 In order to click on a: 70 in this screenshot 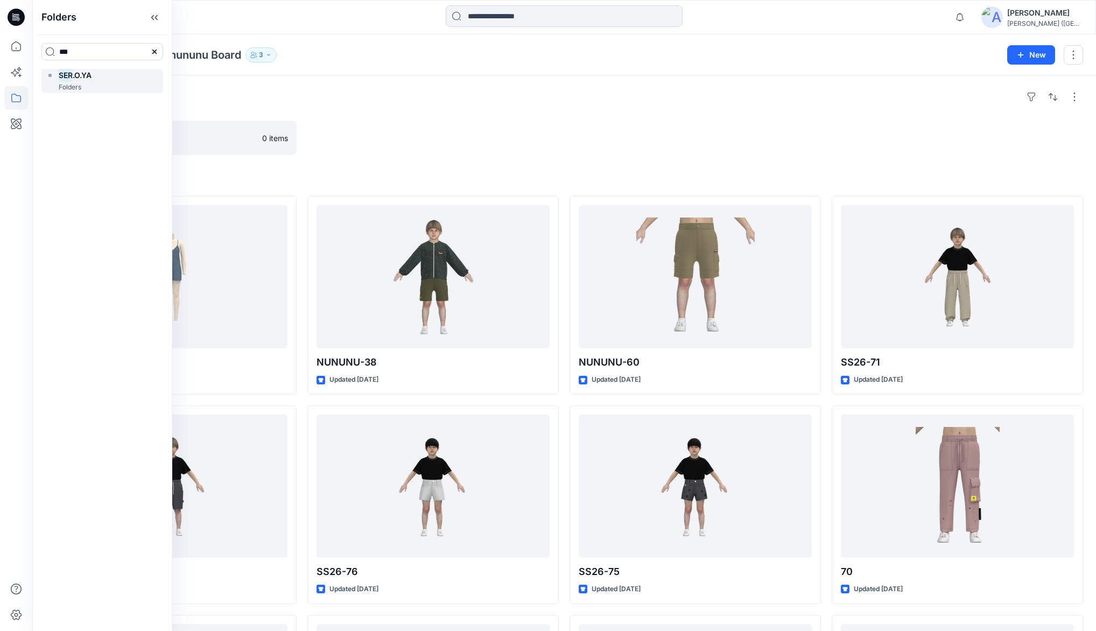, I will do `click(957, 486)`.